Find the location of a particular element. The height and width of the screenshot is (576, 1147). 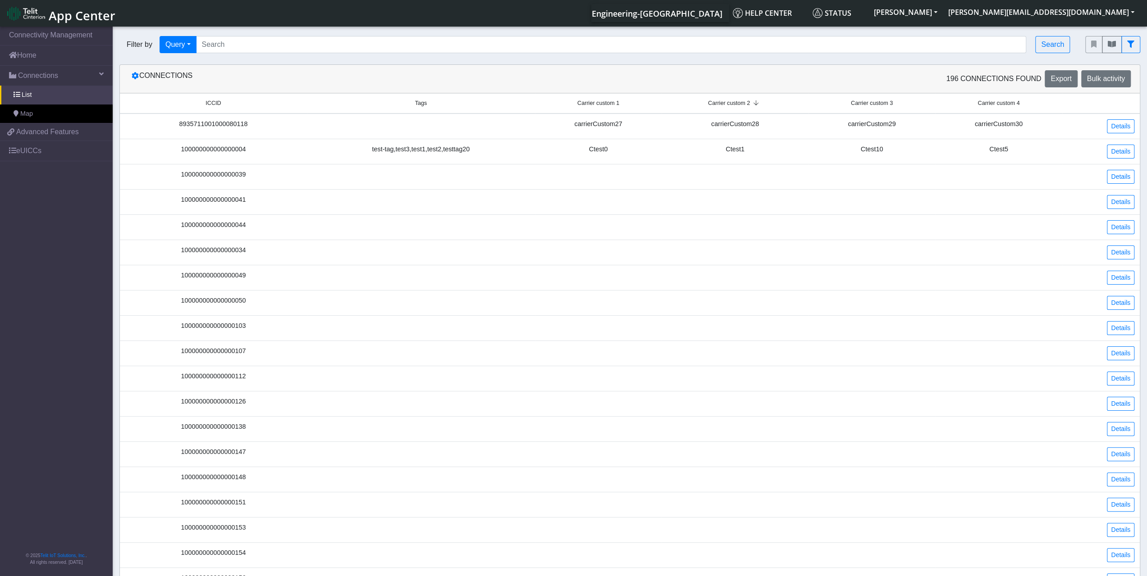

div: fitlers menu is located at coordinates (1112, 45).